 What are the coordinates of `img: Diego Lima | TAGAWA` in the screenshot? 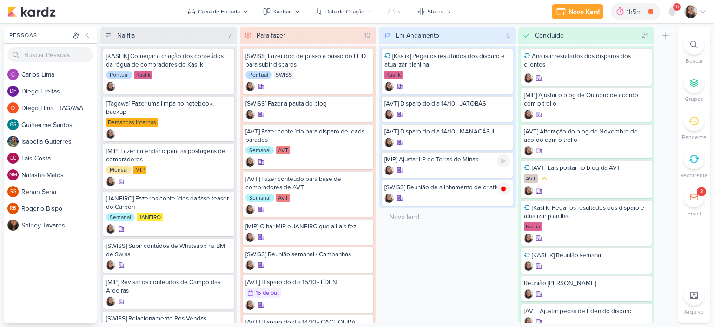 It's located at (13, 108).